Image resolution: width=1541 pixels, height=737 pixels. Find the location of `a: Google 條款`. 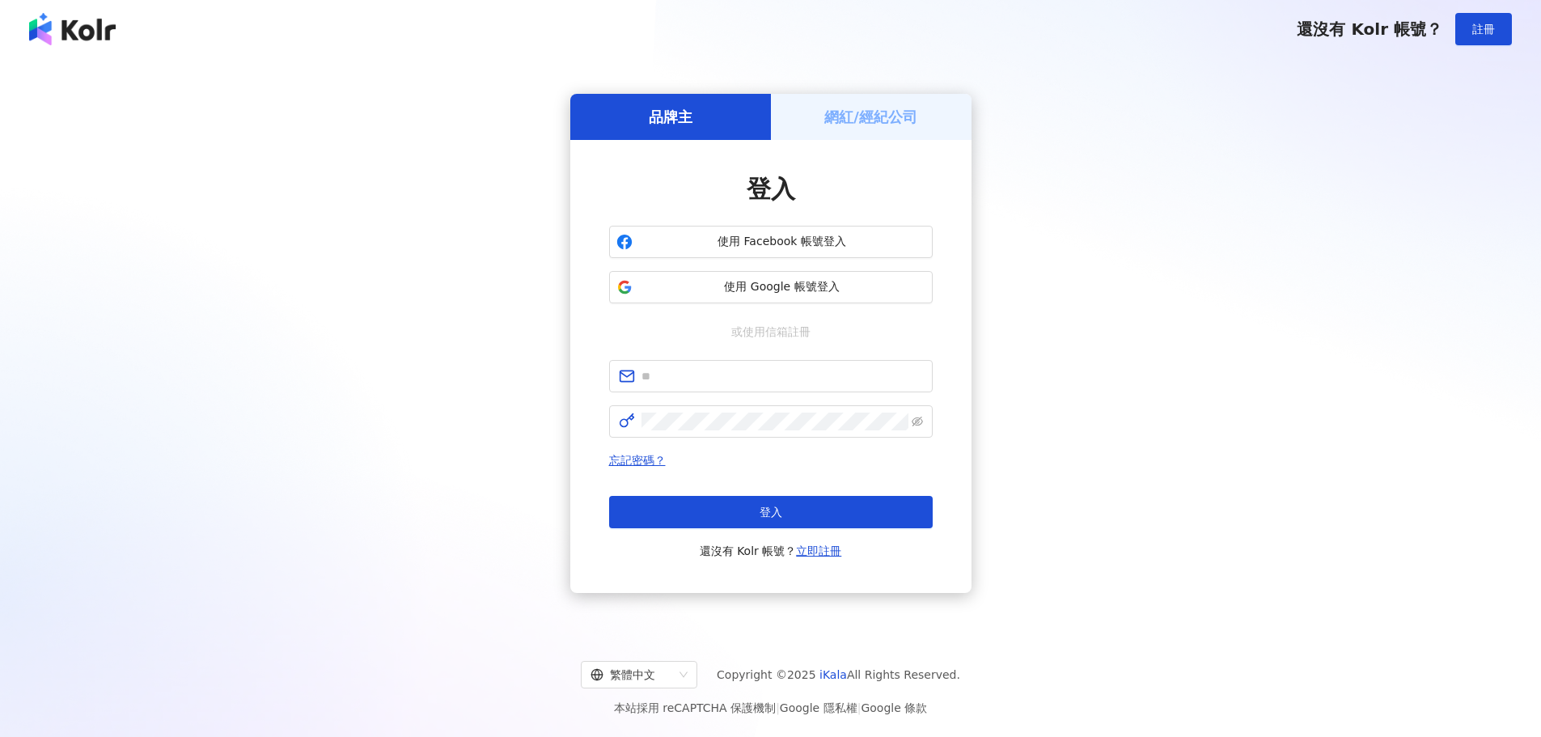

a: Google 條款 is located at coordinates (894, 708).